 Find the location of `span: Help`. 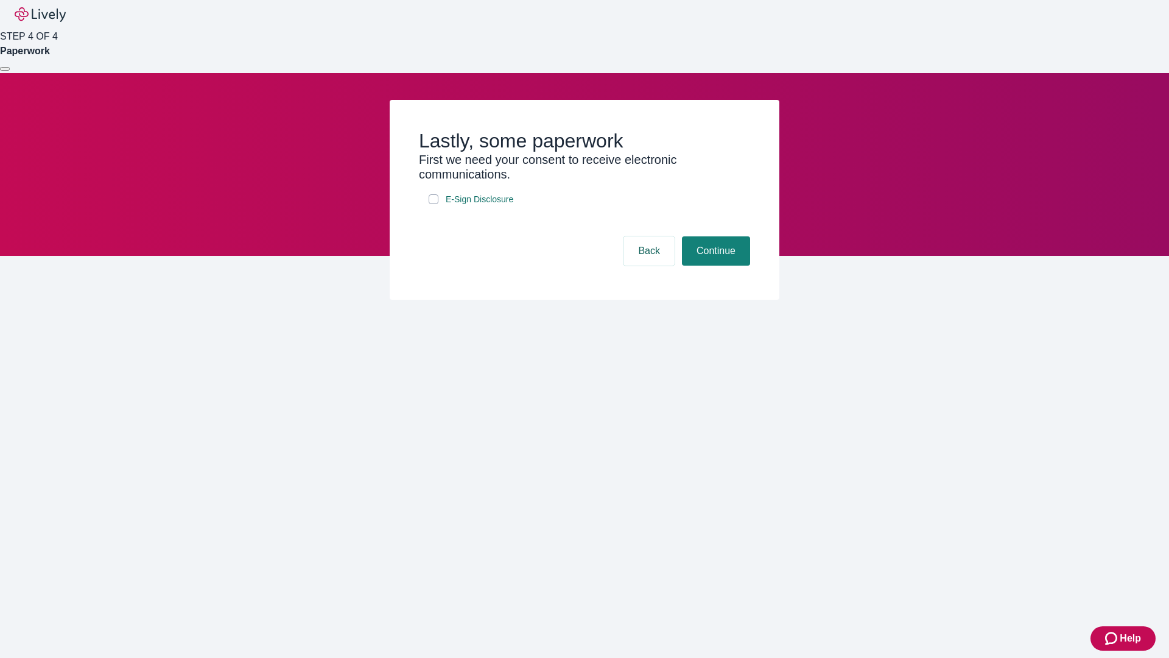

span: Help is located at coordinates (1130, 638).